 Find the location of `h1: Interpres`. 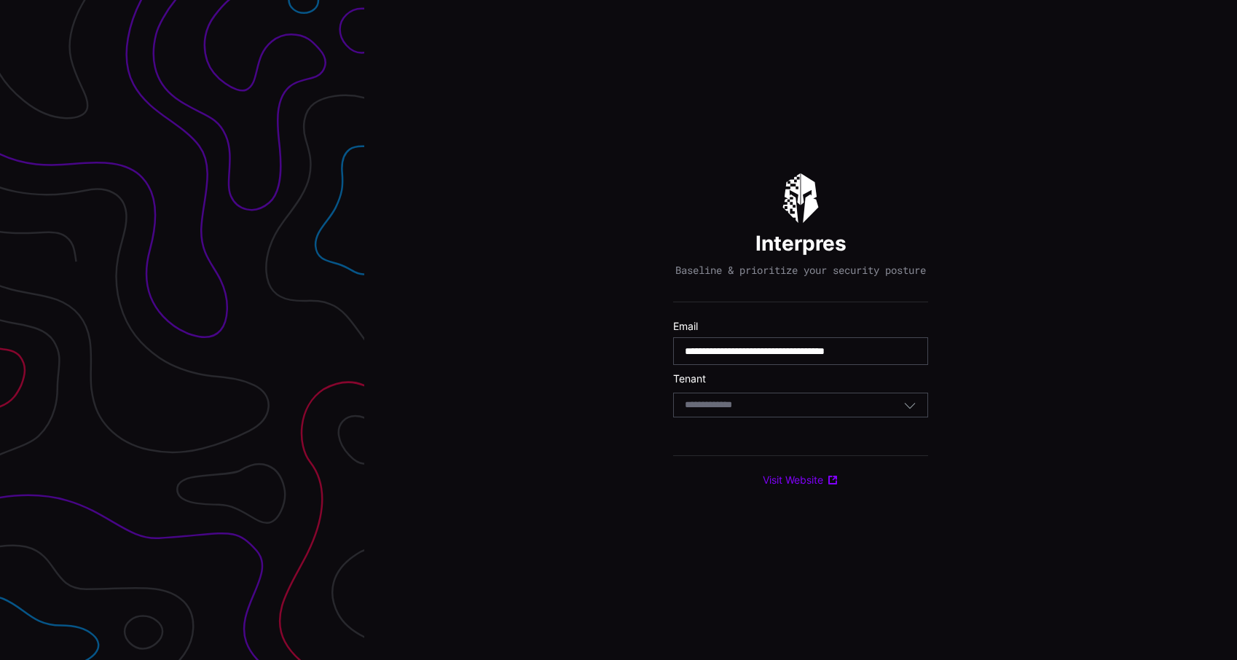

h1: Interpres is located at coordinates (801, 243).